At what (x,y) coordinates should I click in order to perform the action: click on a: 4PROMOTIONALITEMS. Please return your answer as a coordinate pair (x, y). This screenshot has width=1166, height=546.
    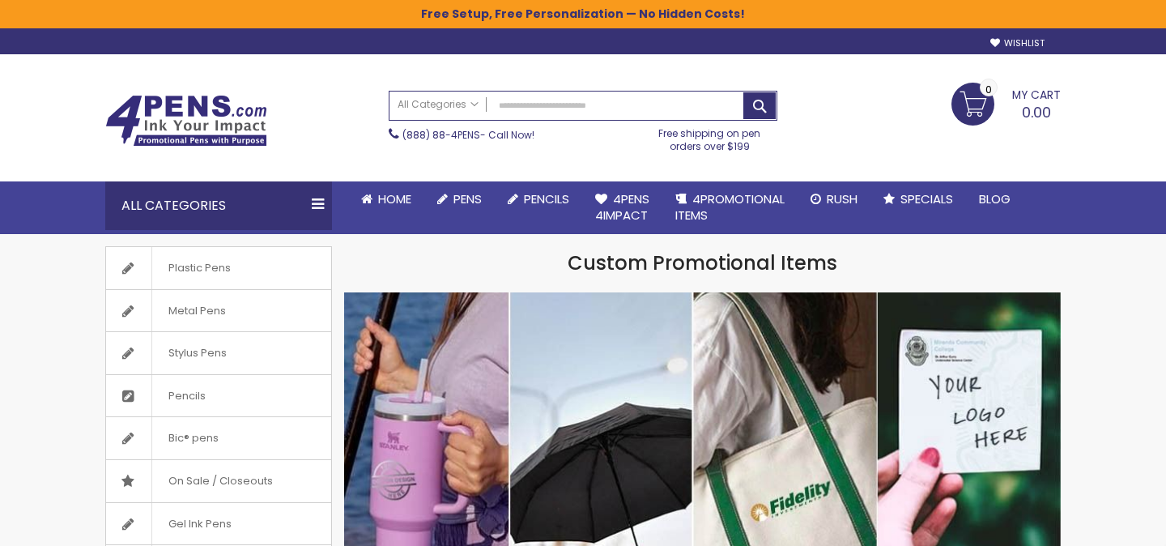
    Looking at the image, I should click on (729, 207).